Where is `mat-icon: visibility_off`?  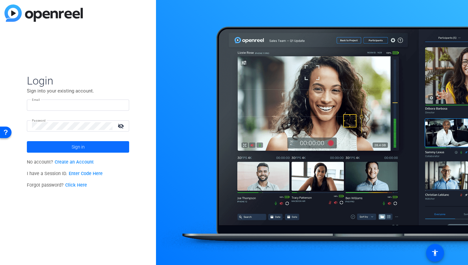 mat-icon: visibility_off is located at coordinates (121, 126).